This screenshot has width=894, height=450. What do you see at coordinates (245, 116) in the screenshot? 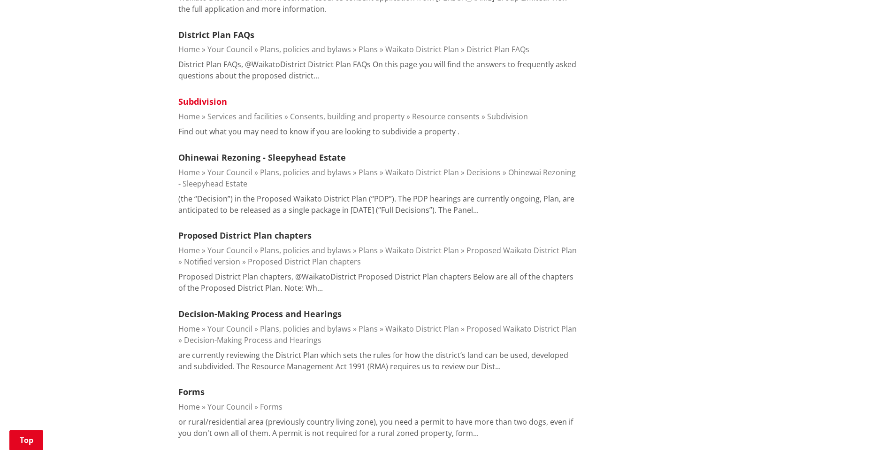
I see `a: Services and facilities` at bounding box center [245, 116].